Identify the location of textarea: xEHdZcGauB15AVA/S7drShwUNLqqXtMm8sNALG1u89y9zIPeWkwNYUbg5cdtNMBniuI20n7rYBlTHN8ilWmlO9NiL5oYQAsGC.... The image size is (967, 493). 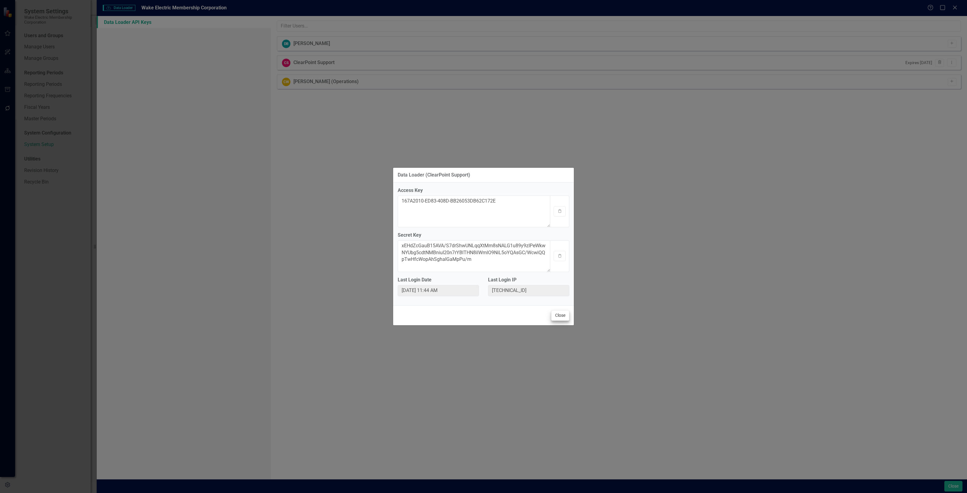
(474, 256).